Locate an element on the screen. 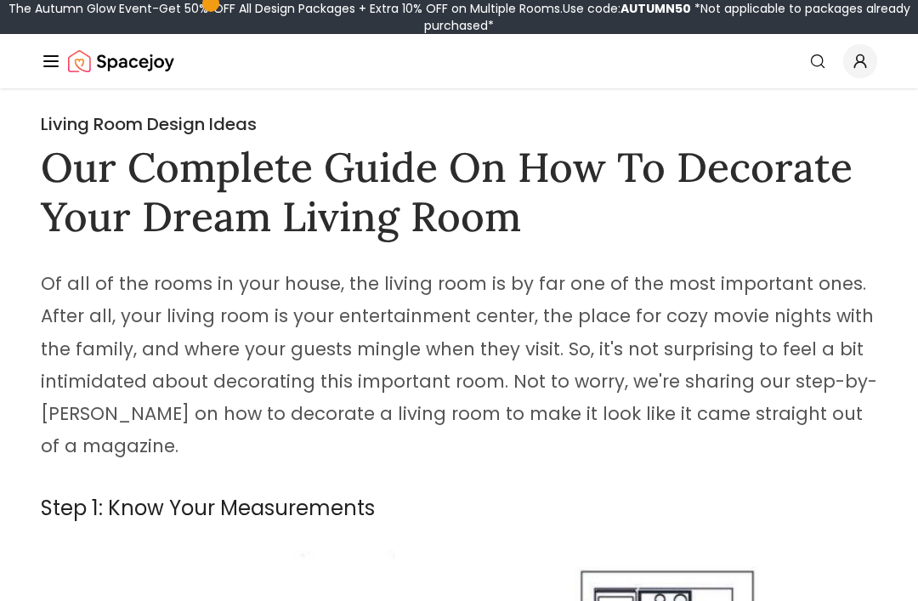  span: Step 1: Know Your Measurements is located at coordinates (207, 507).